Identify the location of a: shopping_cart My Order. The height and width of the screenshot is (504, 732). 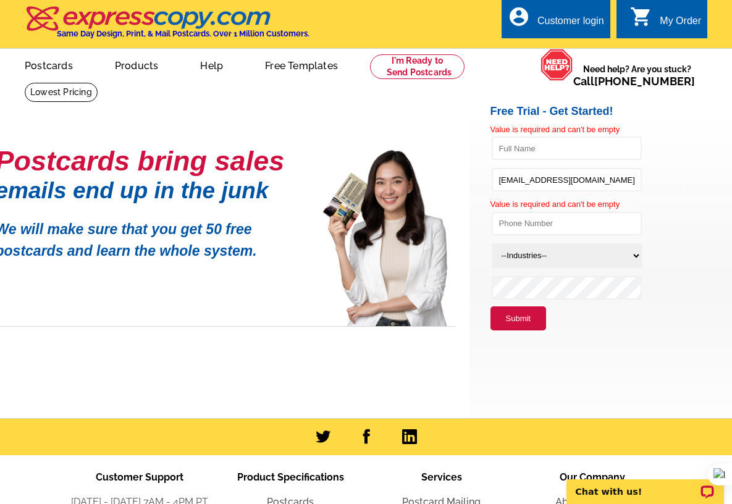
(665, 21).